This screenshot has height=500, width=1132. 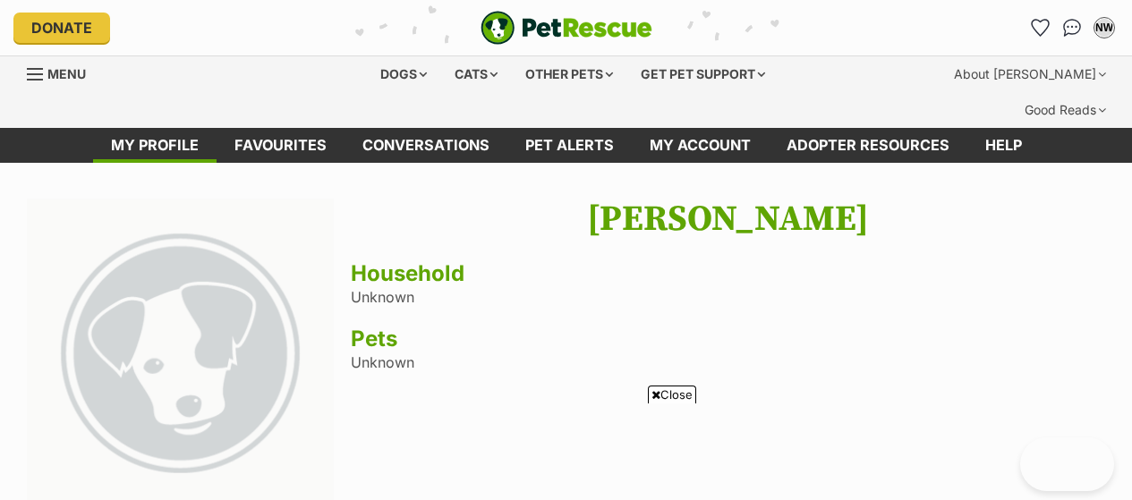 I want to click on a: My profile, so click(x=155, y=145).